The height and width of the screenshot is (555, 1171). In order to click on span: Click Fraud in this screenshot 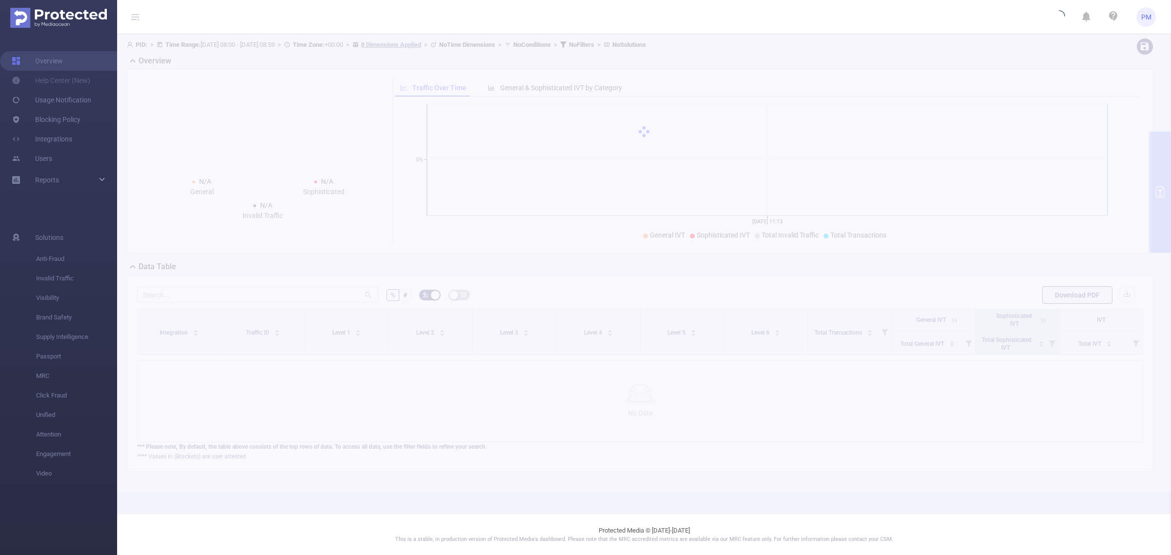, I will do `click(77, 396)`.